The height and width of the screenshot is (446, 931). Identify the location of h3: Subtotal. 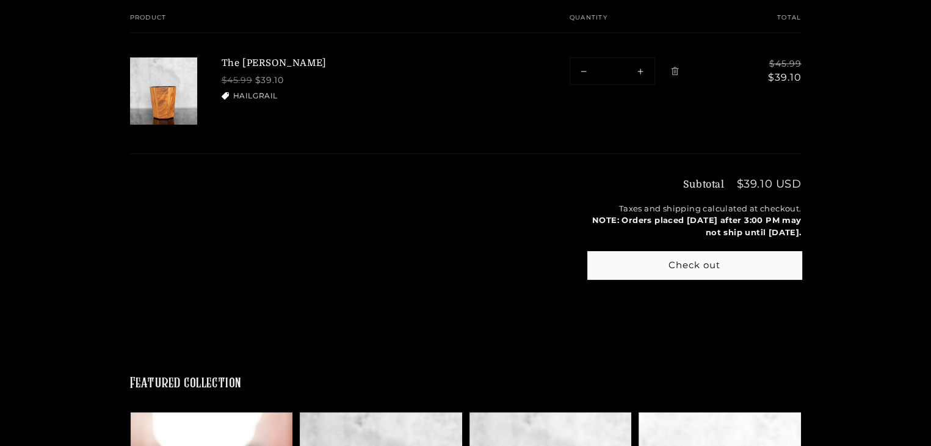
(704, 184).